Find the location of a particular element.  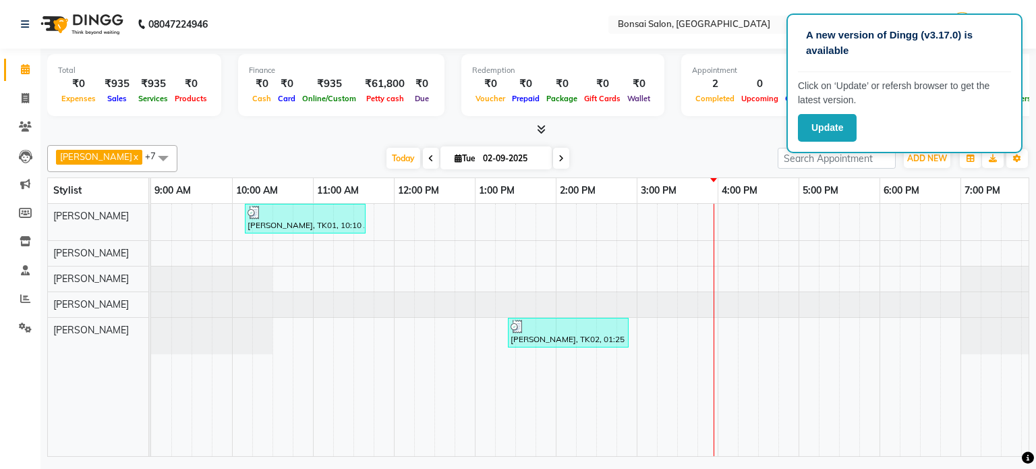

a: 9:00 AM is located at coordinates (173, 190).